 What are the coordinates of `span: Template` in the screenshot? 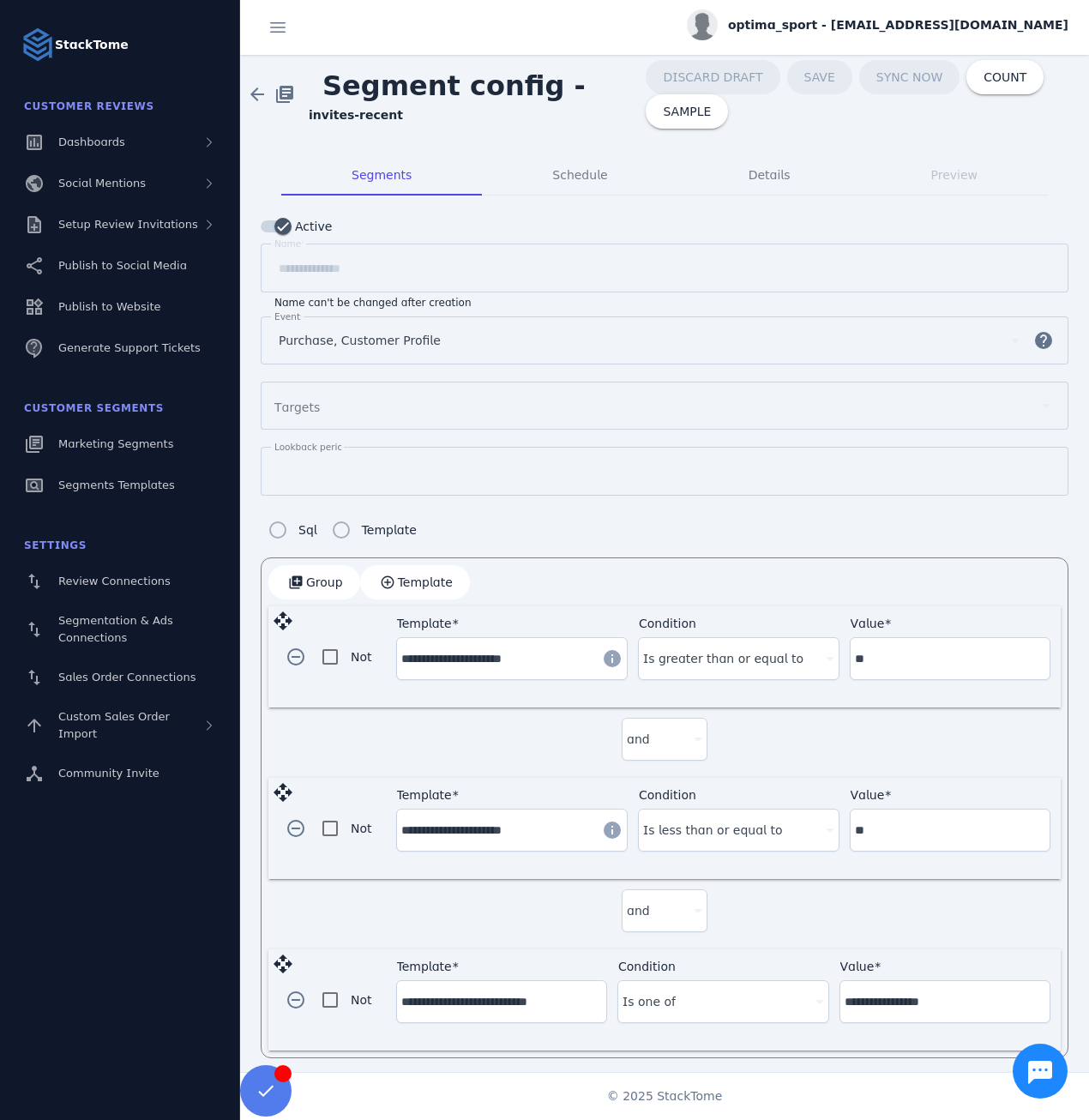 It's located at (425, 582).